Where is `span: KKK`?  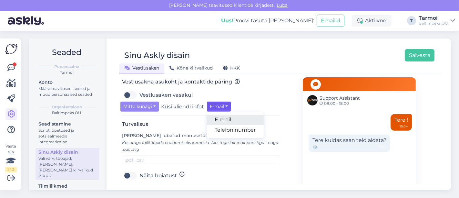
span: KKK is located at coordinates (232, 68).